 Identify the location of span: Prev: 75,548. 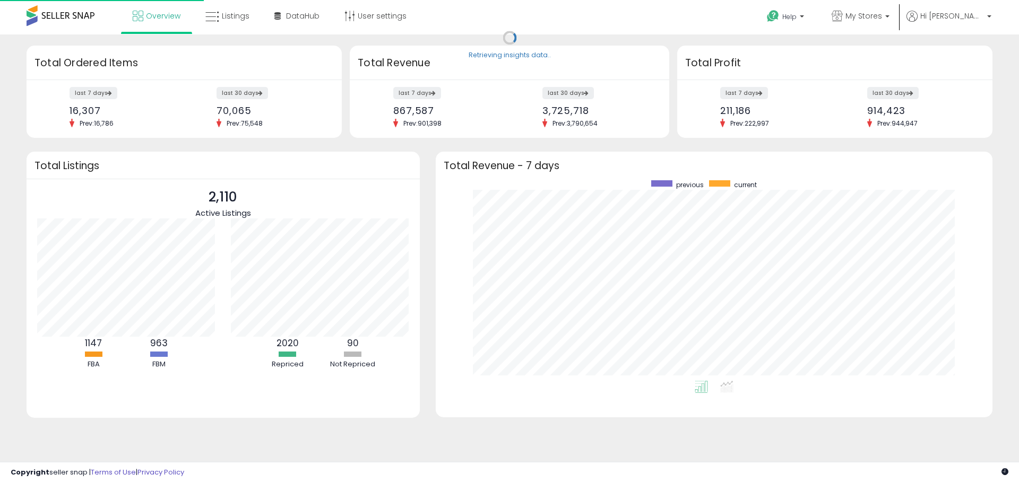
(245, 123).